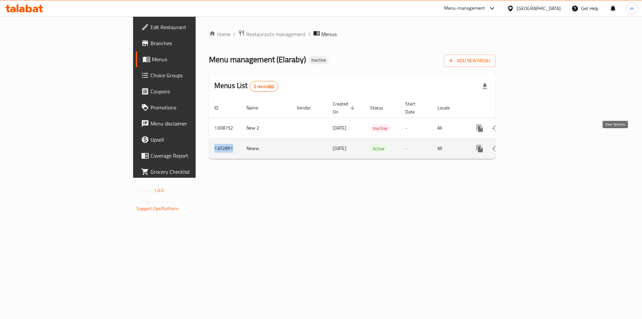 This screenshot has width=642, height=319. Describe the element at coordinates (193, 43) in the screenshot. I see `span: Branches` at that location.